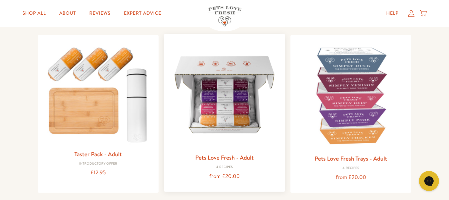 Image resolution: width=449 pixels, height=200 pixels. I want to click on img: Taster Pack - Adult, so click(98, 93).